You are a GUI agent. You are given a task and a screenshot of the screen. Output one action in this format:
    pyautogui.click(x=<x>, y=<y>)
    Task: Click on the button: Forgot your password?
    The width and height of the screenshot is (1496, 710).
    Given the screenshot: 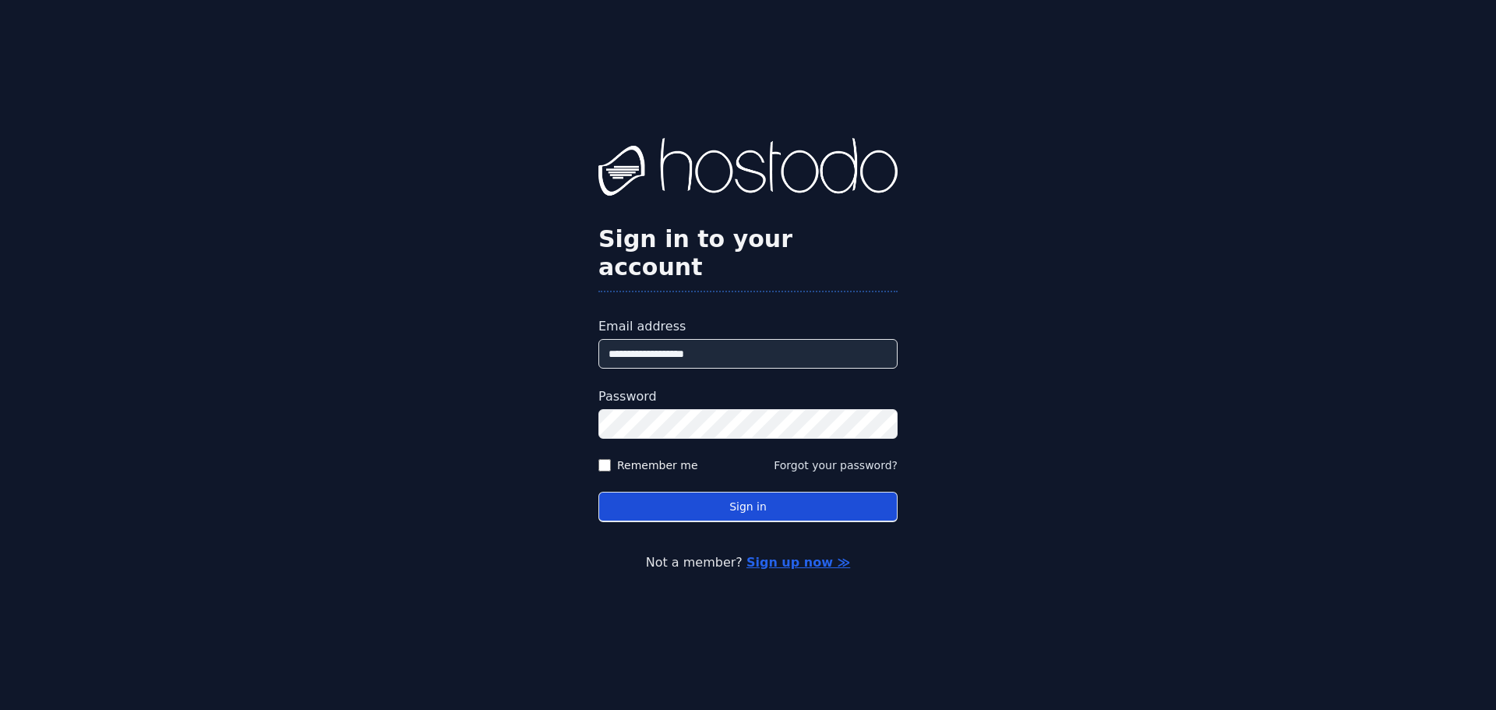 What is the action you would take?
    pyautogui.click(x=836, y=465)
    